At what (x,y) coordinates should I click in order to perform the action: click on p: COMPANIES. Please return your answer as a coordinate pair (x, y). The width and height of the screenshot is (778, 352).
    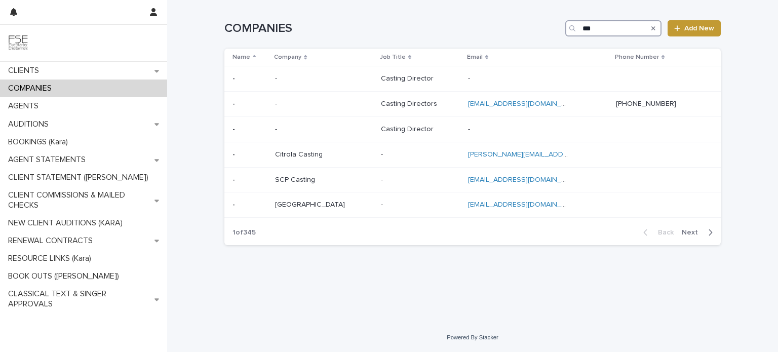
    Looking at the image, I should click on (32, 88).